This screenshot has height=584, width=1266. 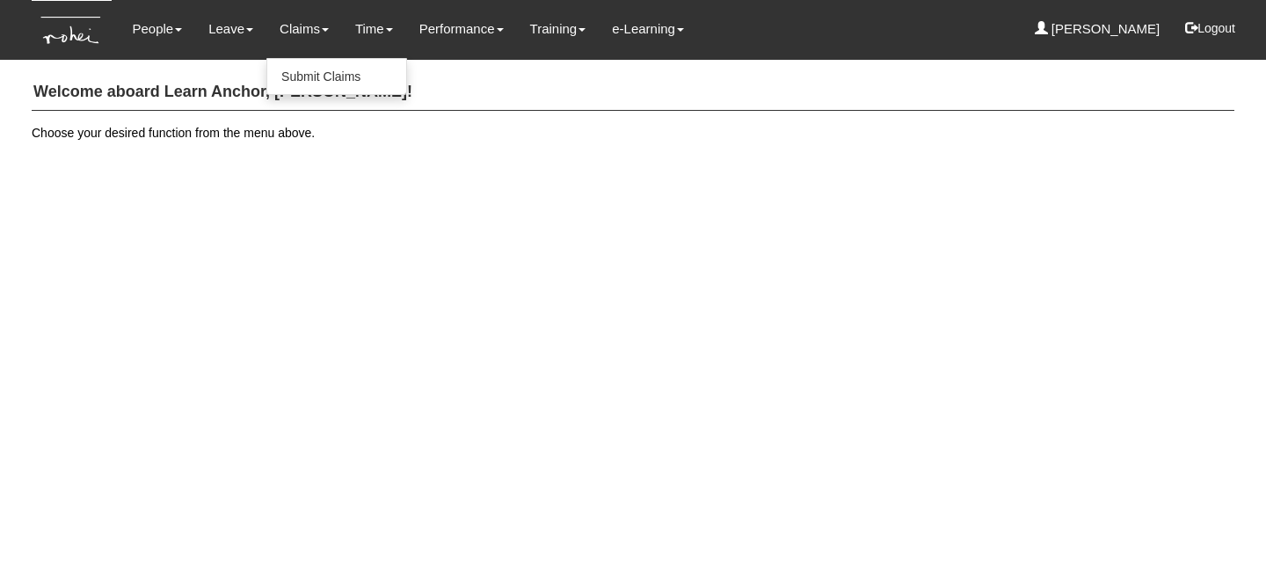 I want to click on a: Leave, so click(x=230, y=29).